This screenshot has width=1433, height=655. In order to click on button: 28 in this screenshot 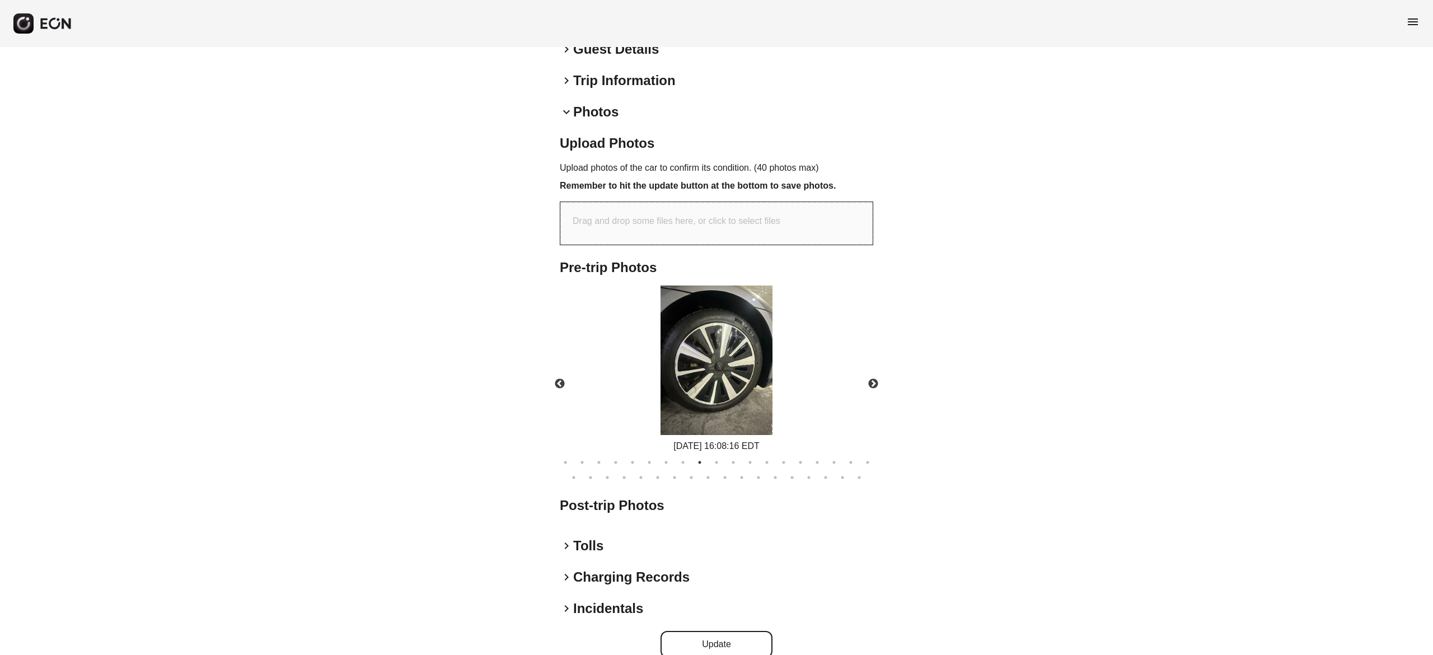, I will do `click(708, 478)`.